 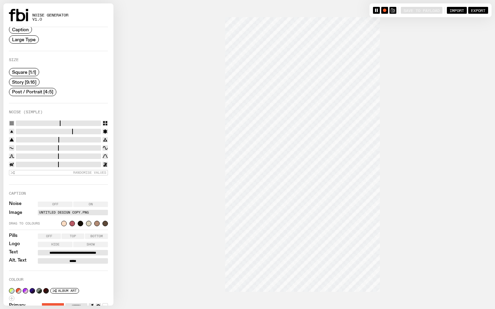 What do you see at coordinates (20, 30) in the screenshot?
I see `span: Caption` at bounding box center [20, 30].